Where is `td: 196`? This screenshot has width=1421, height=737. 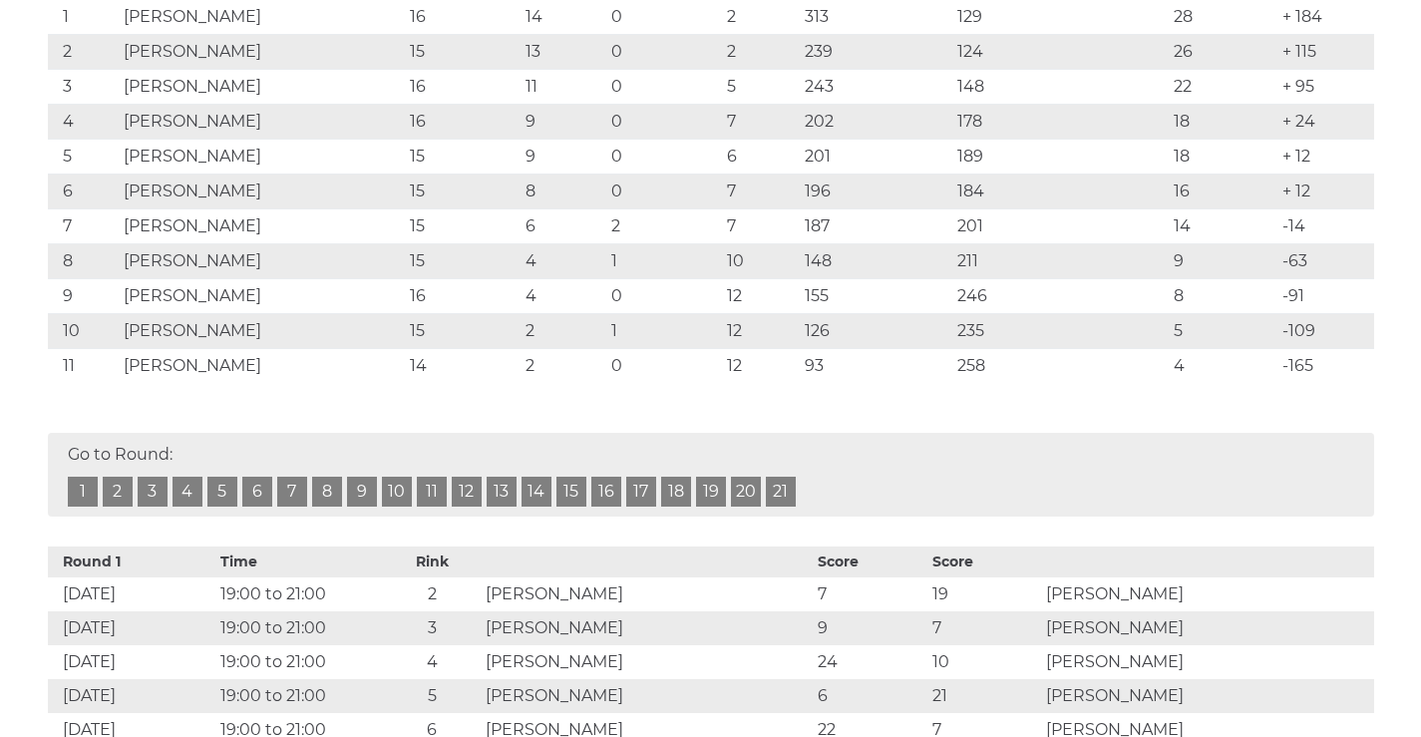
td: 196 is located at coordinates (875, 190).